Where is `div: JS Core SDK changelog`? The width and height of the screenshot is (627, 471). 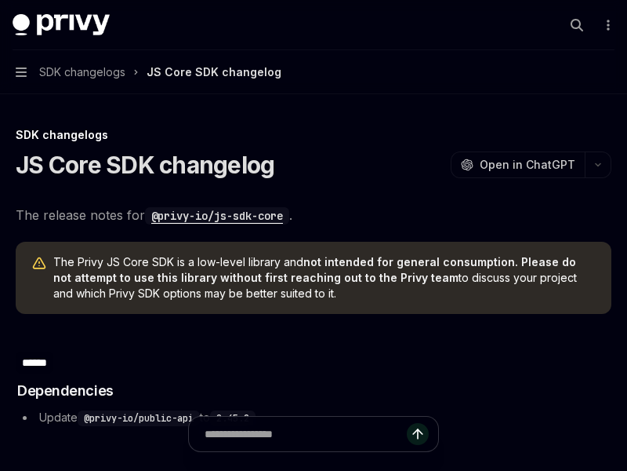 div: JS Core SDK changelog is located at coordinates (214, 72).